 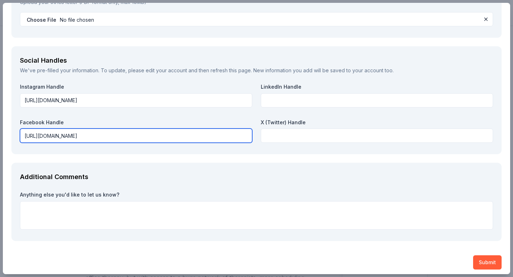 I want to click on label: X (Twitter) Handle, so click(x=377, y=123).